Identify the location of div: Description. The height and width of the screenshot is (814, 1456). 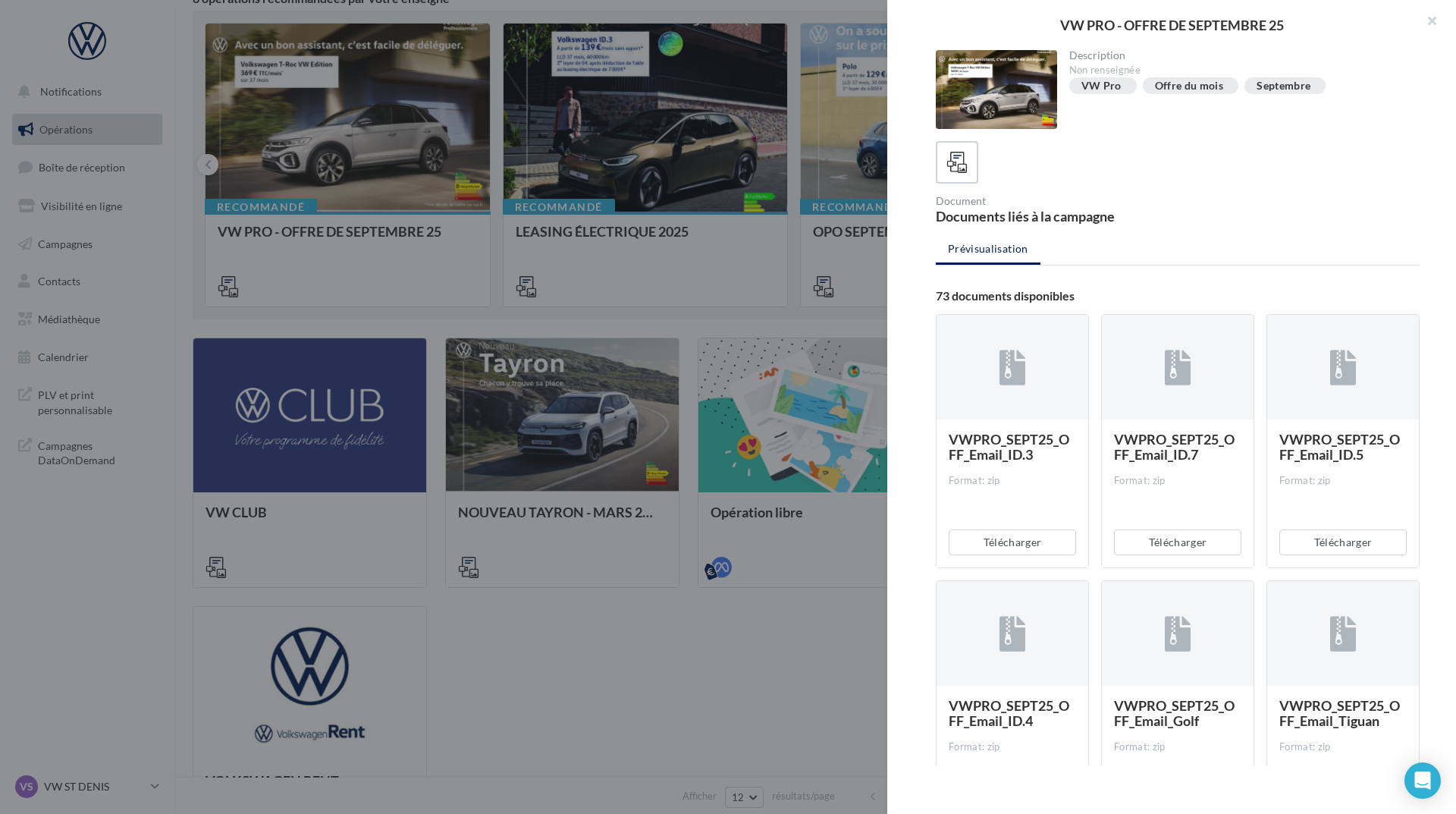
(1239, 55).